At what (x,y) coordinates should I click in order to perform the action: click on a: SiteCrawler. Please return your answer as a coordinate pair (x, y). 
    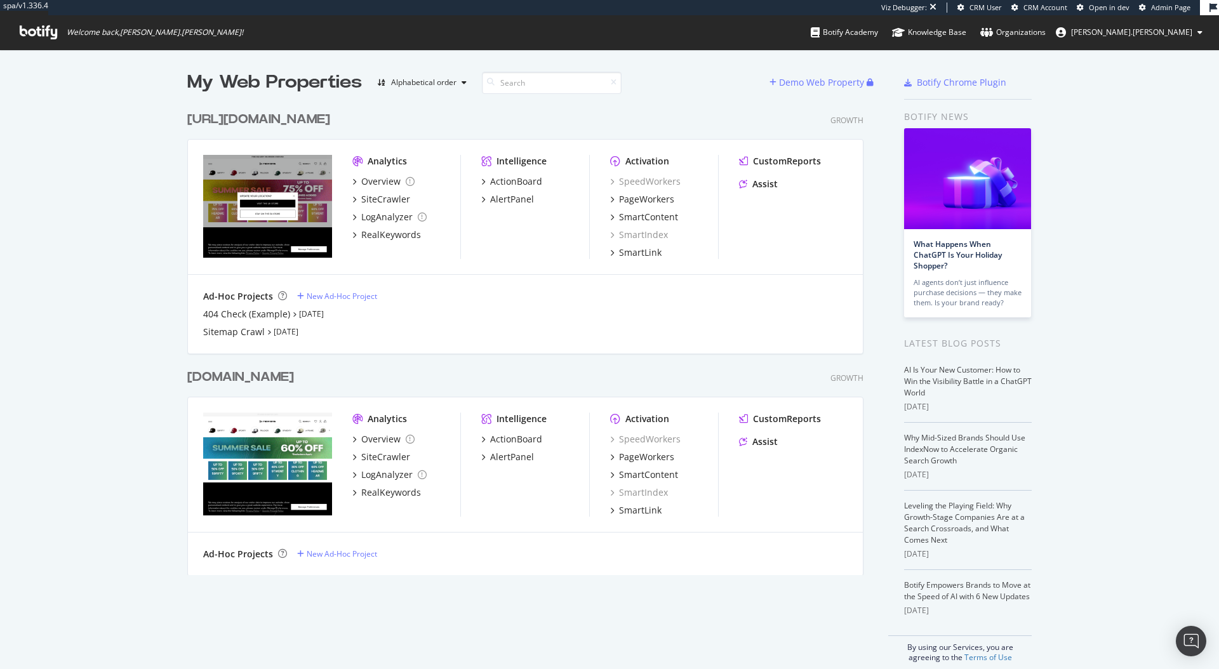
    Looking at the image, I should click on (381, 199).